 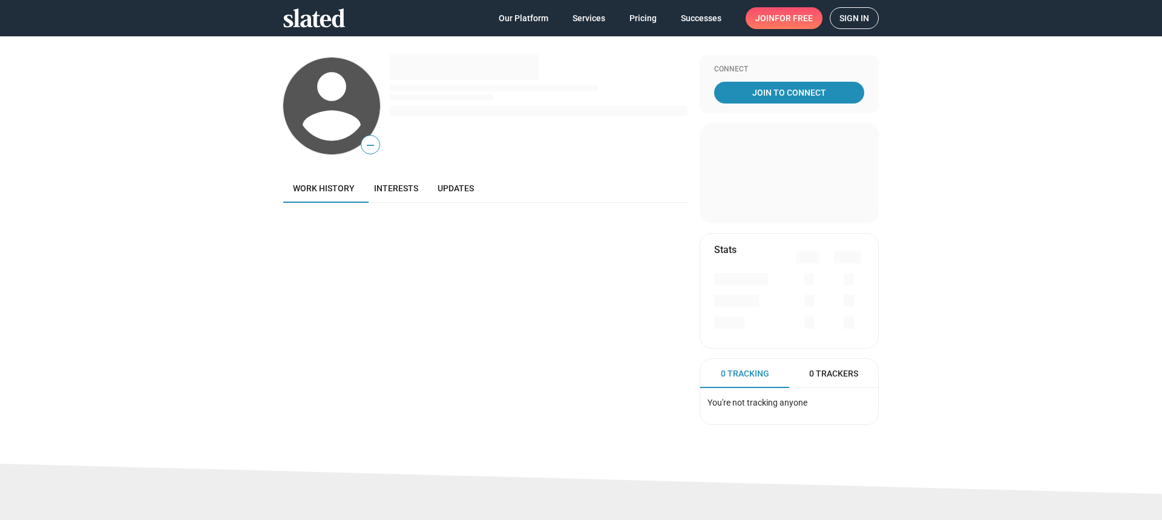 I want to click on span: for free, so click(x=794, y=18).